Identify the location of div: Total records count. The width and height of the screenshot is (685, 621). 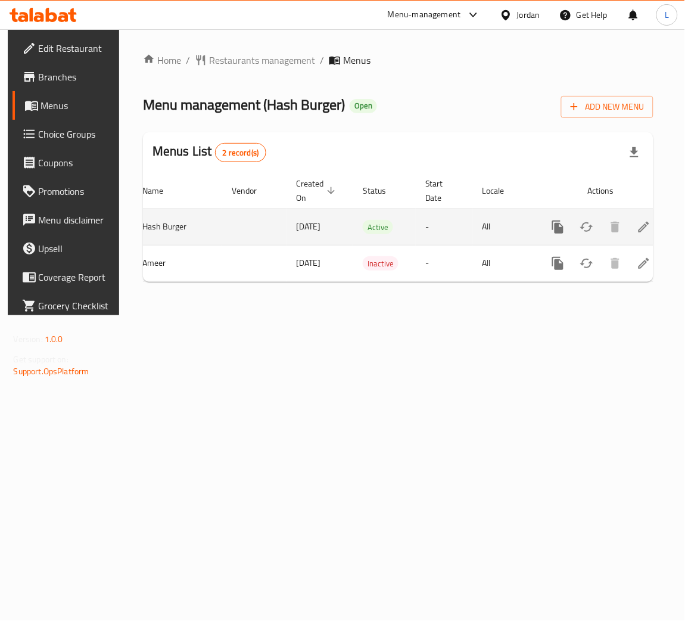
(241, 153).